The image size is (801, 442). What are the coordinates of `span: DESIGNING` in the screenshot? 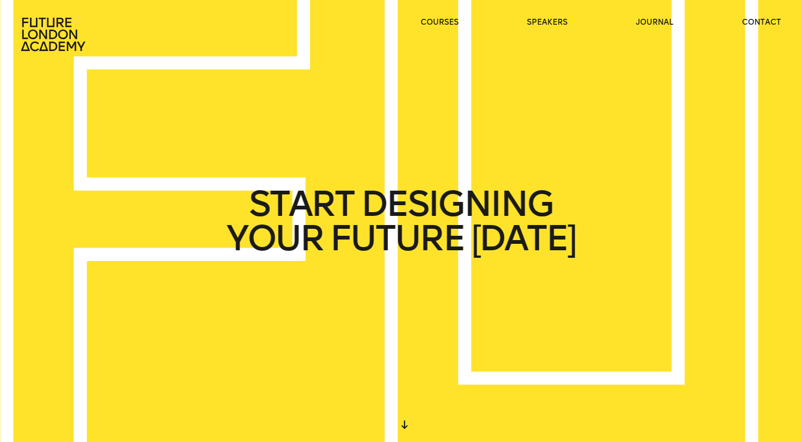 It's located at (456, 204).